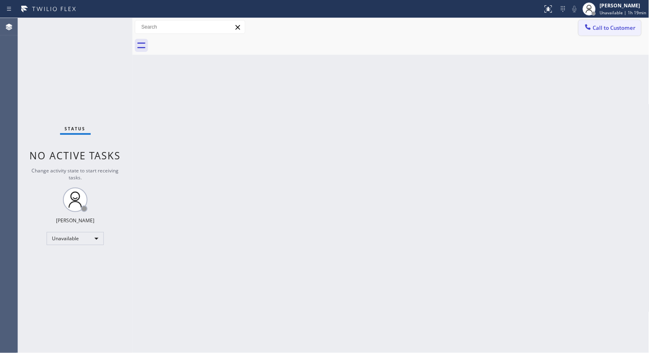  I want to click on span: Unavailable | 1h 19min, so click(623, 13).